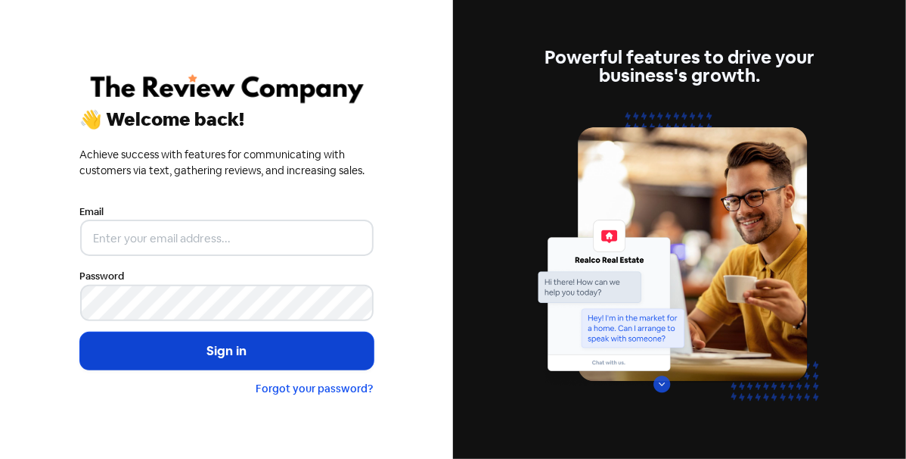 This screenshot has height=459, width=906. What do you see at coordinates (227, 351) in the screenshot?
I see `button: Sign in` at bounding box center [227, 351].